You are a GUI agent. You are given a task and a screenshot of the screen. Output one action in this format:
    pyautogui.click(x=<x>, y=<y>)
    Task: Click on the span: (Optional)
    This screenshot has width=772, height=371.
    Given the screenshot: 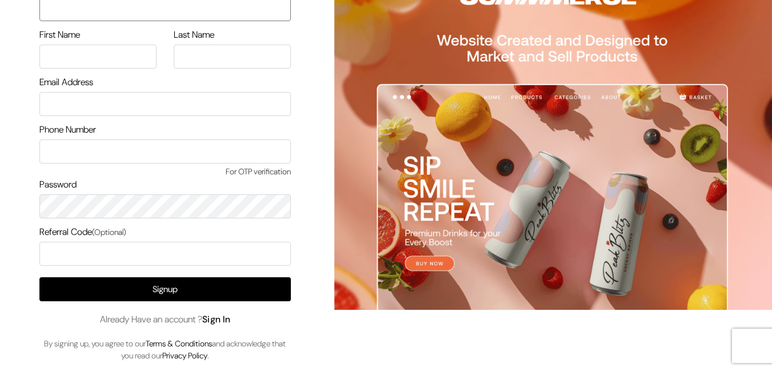 What is the action you would take?
    pyautogui.click(x=109, y=232)
    